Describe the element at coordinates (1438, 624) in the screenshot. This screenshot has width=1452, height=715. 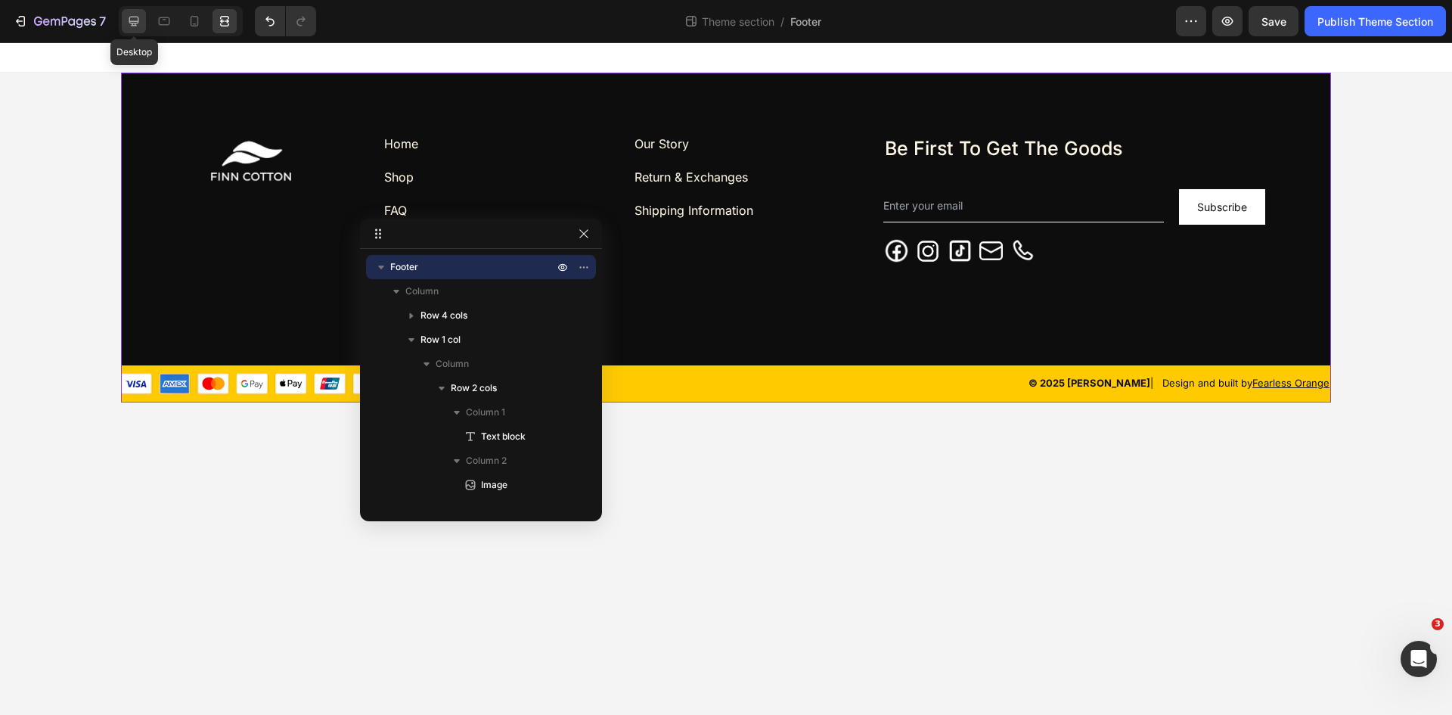
I see `span: 3` at that location.